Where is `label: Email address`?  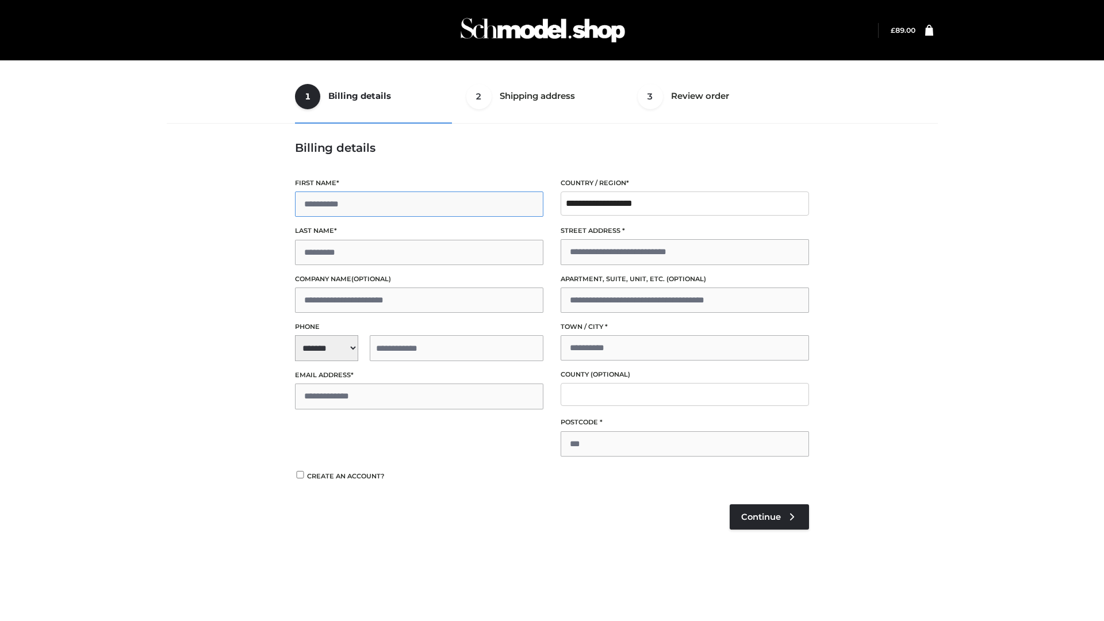 label: Email address is located at coordinates (419, 375).